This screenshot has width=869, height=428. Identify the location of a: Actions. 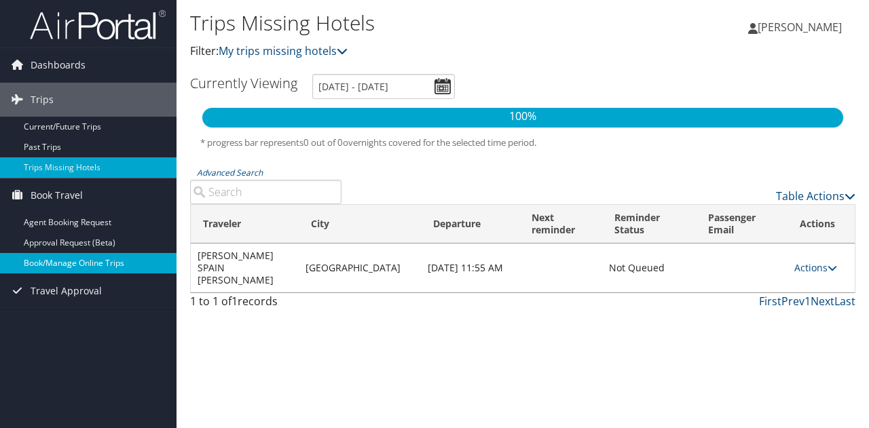
(815, 267).